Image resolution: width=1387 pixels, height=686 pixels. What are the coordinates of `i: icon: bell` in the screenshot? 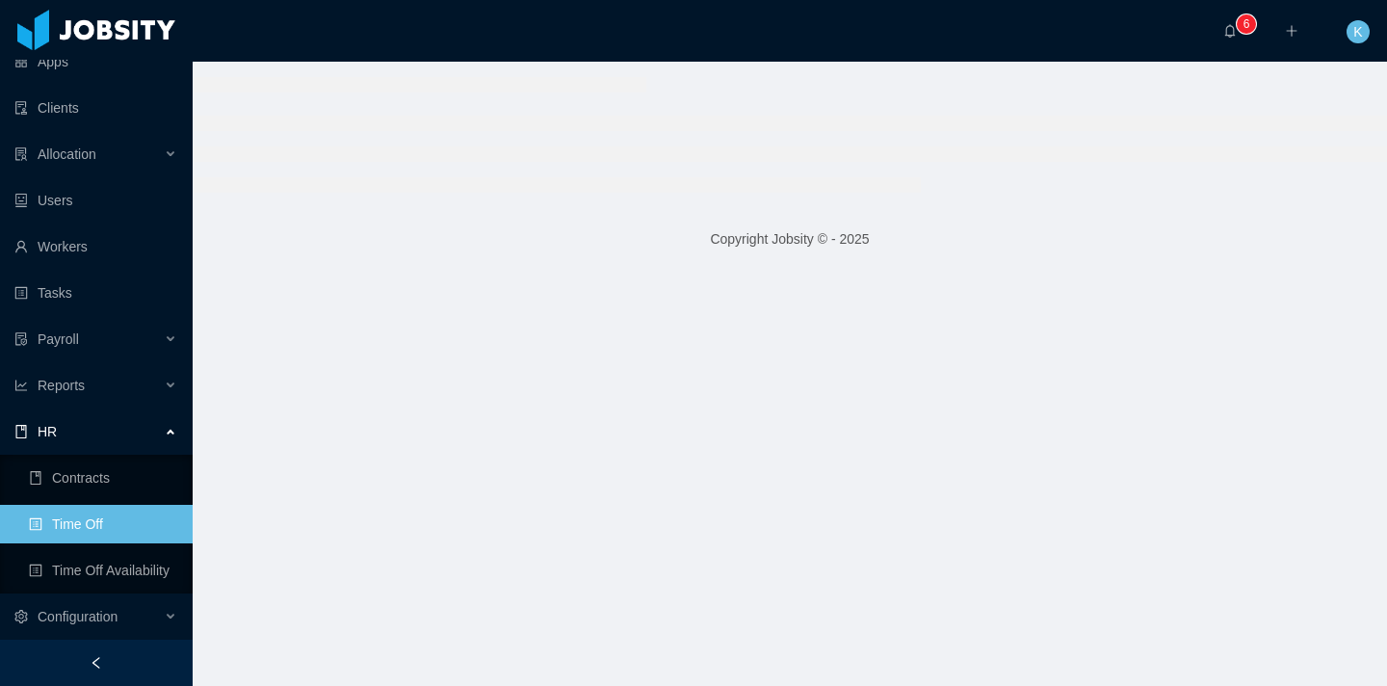 It's located at (1230, 31).